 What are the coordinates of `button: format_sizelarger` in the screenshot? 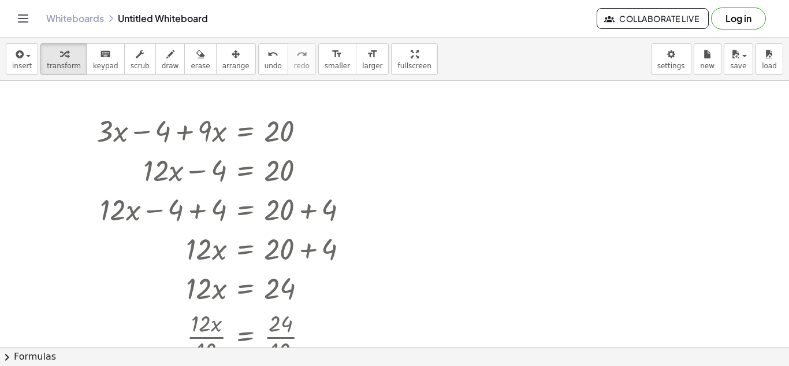 It's located at (372, 59).